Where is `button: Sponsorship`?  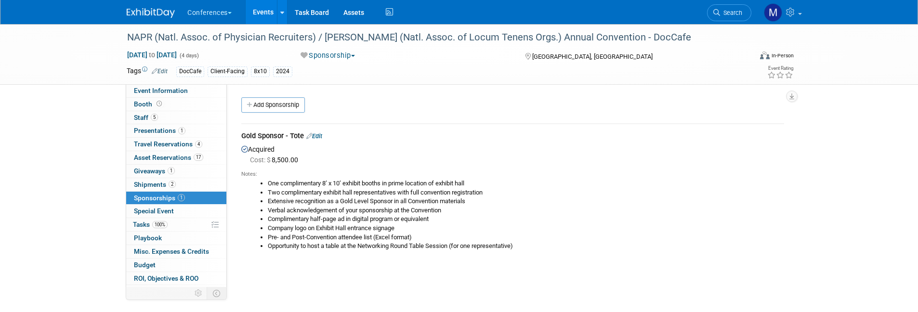 button: Sponsorship is located at coordinates (328, 55).